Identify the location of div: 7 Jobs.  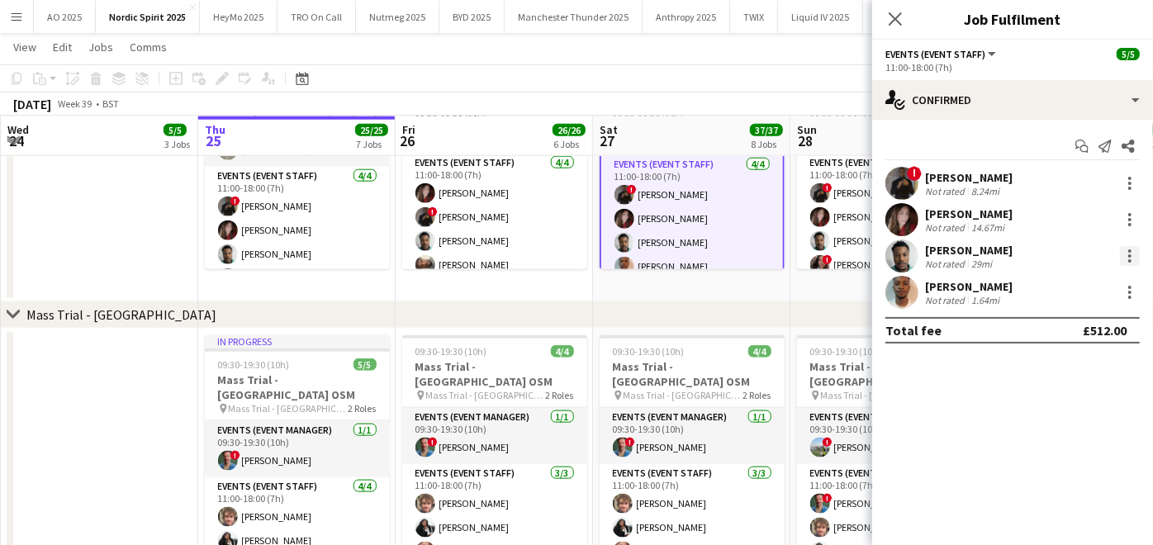
(372, 144).